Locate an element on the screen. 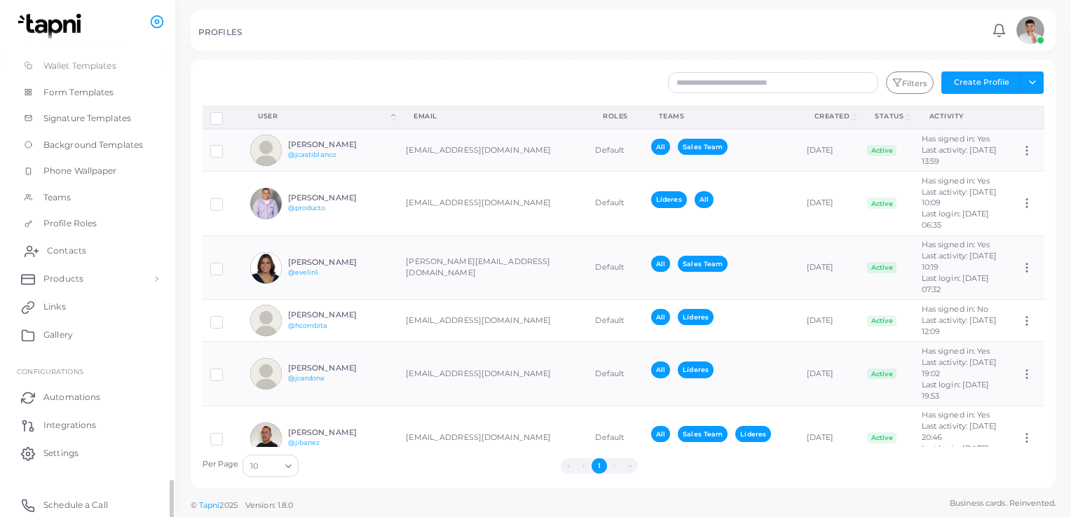 The width and height of the screenshot is (1071, 517). a: Gallery is located at coordinates (88, 335).